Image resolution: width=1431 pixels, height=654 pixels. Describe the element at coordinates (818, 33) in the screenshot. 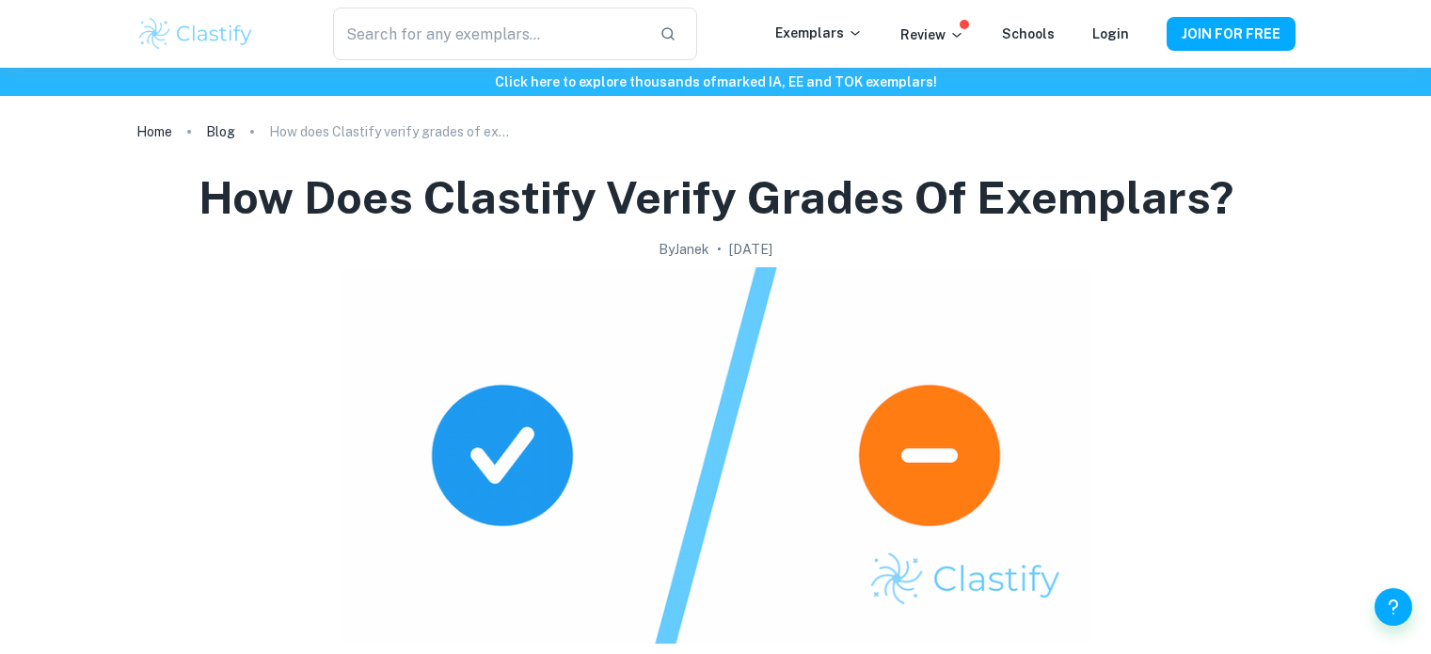

I see `p: Exemplars` at that location.